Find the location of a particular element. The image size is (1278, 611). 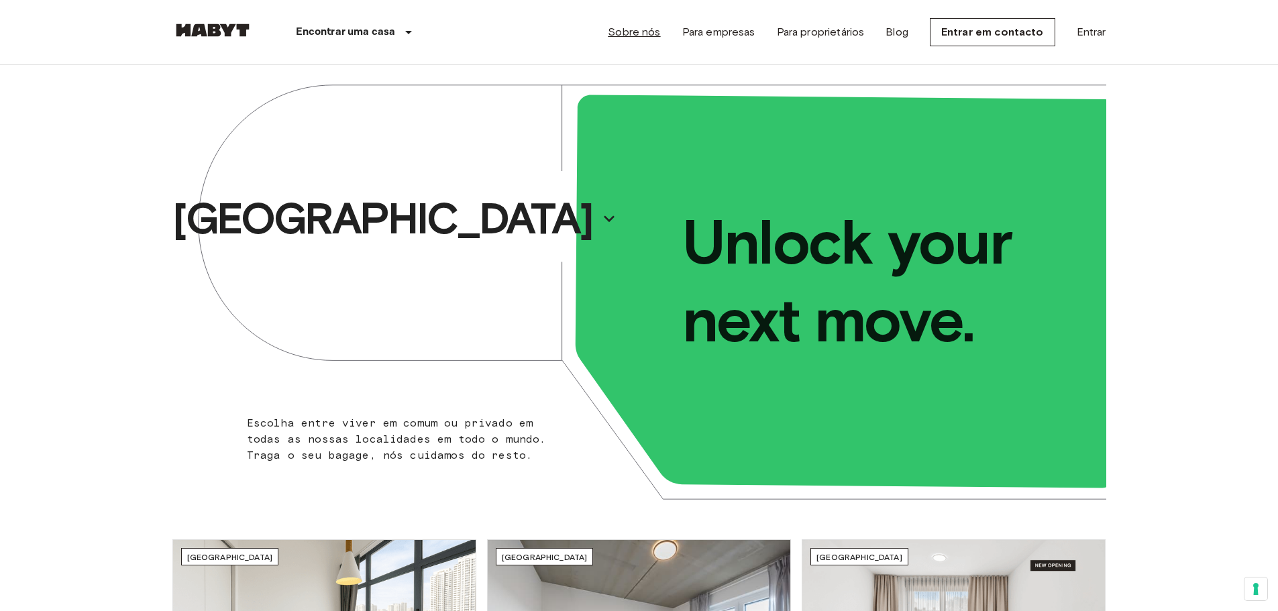

a: Sobre nós is located at coordinates (634, 32).